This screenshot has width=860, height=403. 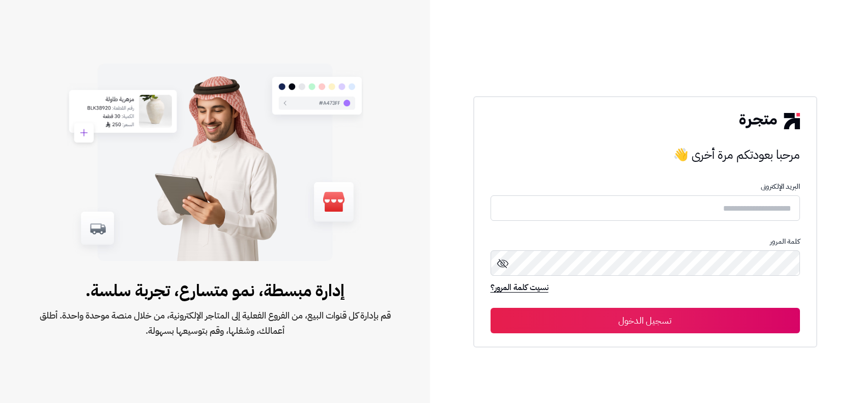 What do you see at coordinates (215, 323) in the screenshot?
I see `span: قم بإدارة كل قنوات البيع، من الفروع الفعلية إلى المتاجر الإلكترونية، من خلال منصة موحدة واحدة. أط...` at bounding box center [215, 323].